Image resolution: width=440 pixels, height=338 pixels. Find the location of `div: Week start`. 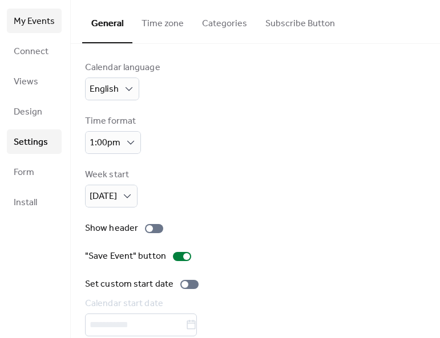

div: Week start is located at coordinates (110, 175).